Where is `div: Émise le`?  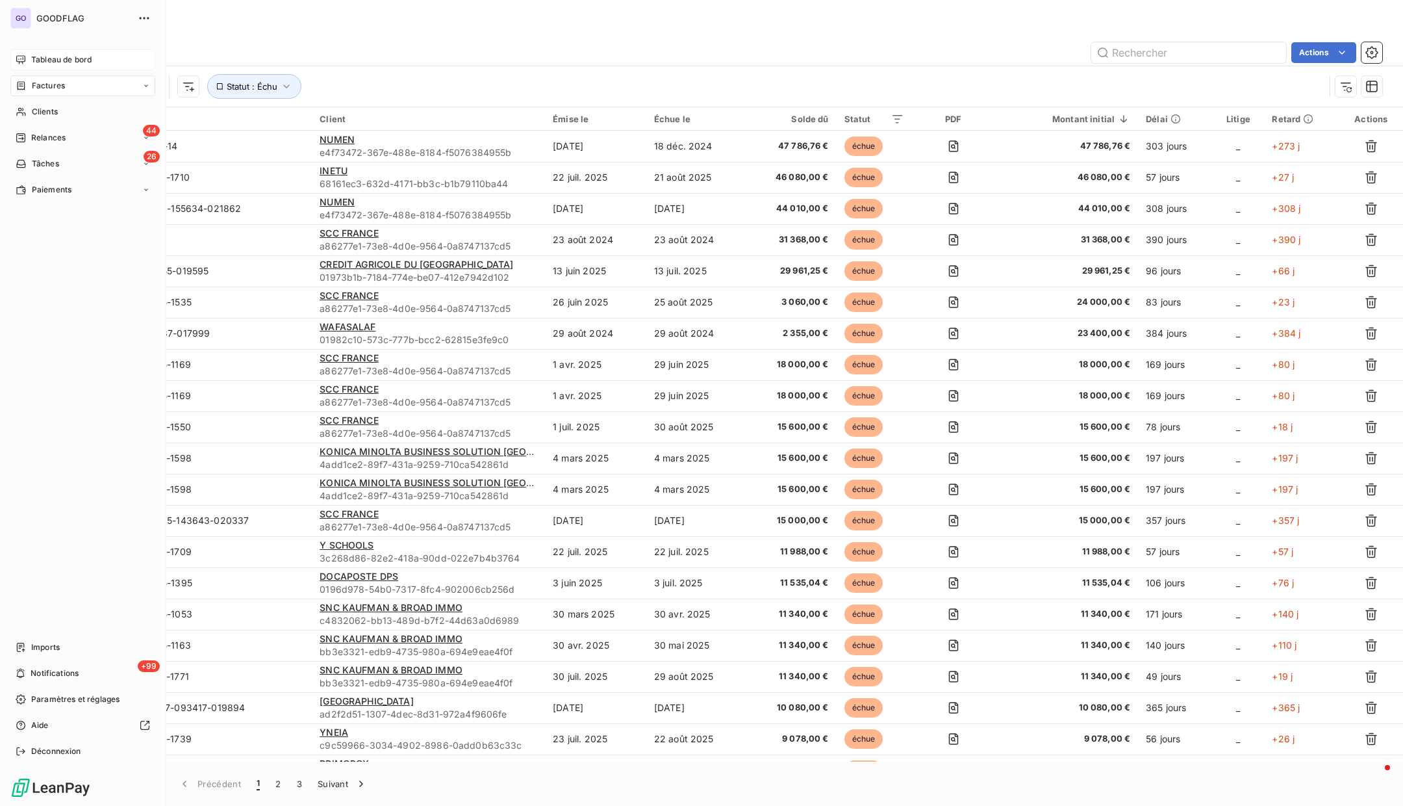 div: Émise le is located at coordinates (596, 119).